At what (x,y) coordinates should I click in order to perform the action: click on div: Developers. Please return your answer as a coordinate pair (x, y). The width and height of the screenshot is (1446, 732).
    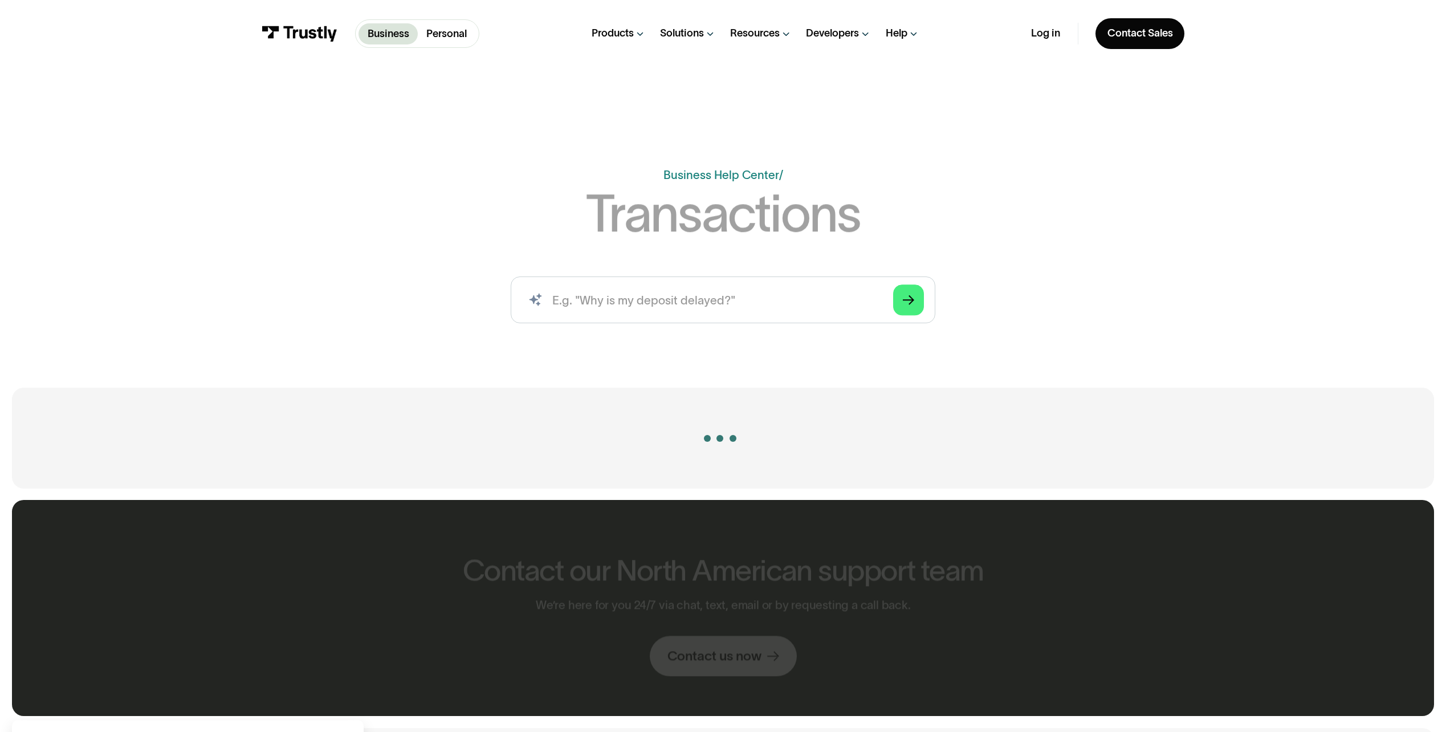
    Looking at the image, I should click on (832, 33).